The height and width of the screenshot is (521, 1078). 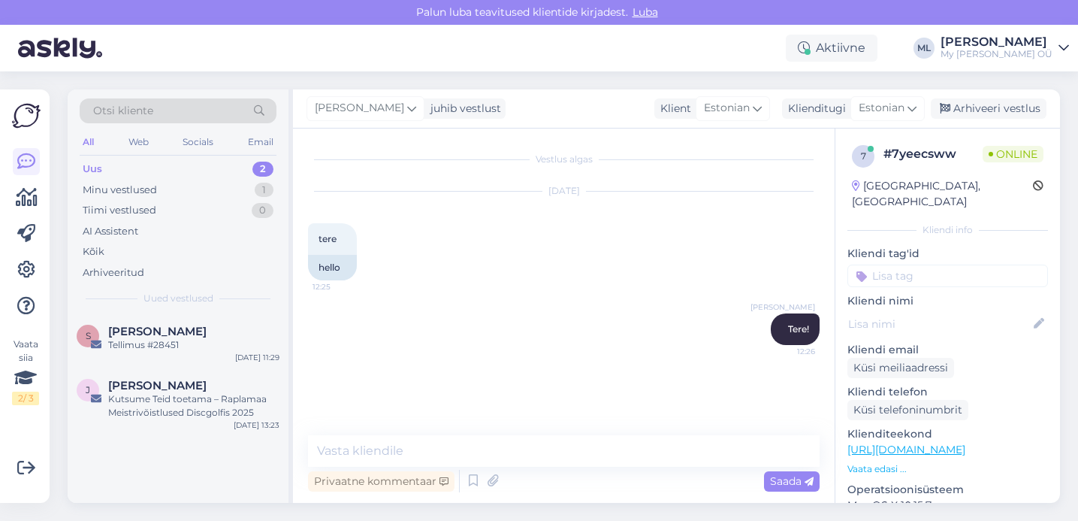 I want to click on span: tere, so click(x=328, y=238).